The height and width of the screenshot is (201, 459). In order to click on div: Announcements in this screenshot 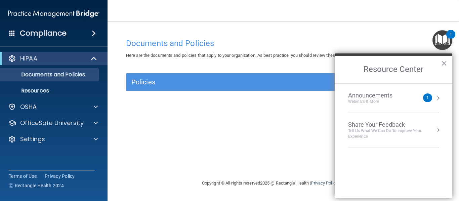, I will do `click(377, 96)`.